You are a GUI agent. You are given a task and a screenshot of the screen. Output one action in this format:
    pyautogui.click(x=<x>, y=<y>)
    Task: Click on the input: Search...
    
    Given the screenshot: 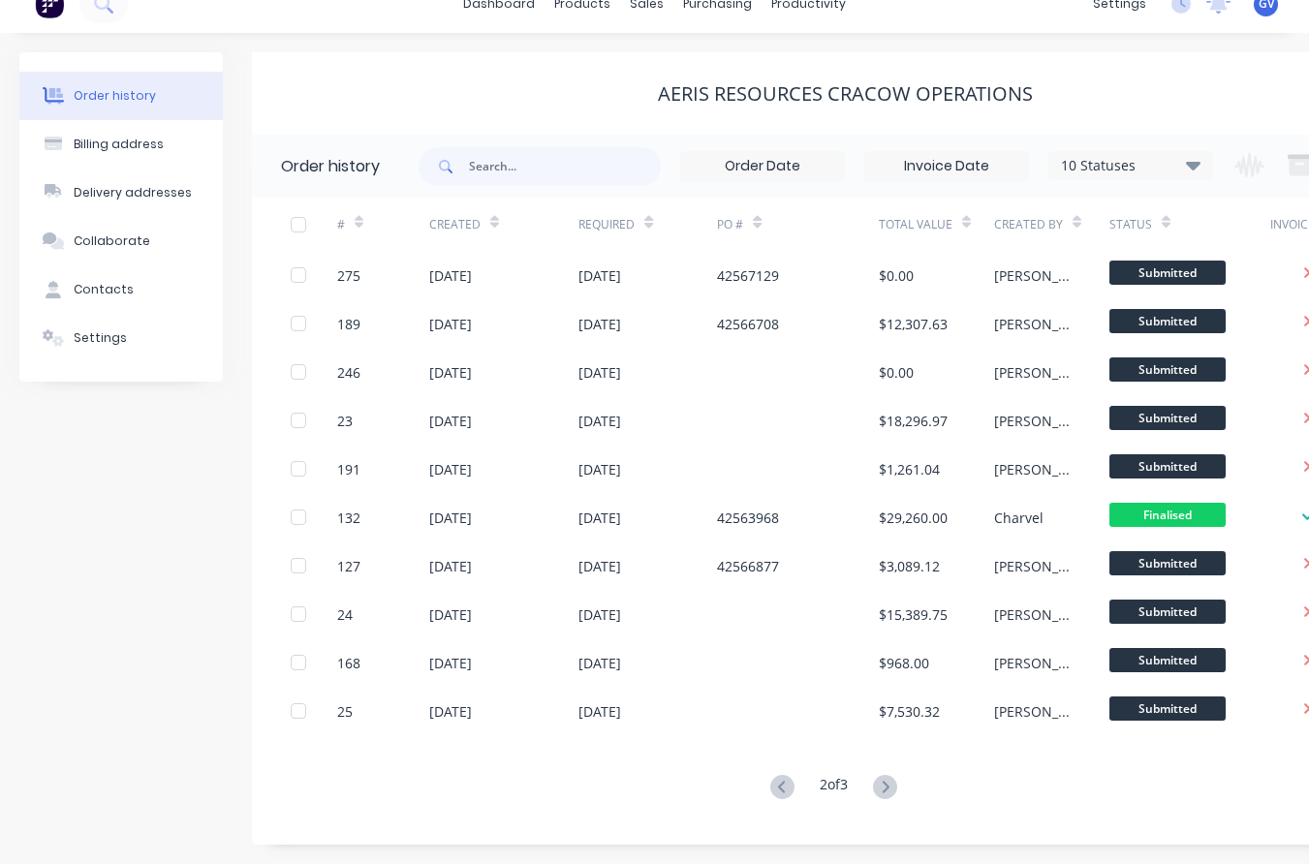 What is the action you would take?
    pyautogui.click(x=565, y=167)
    